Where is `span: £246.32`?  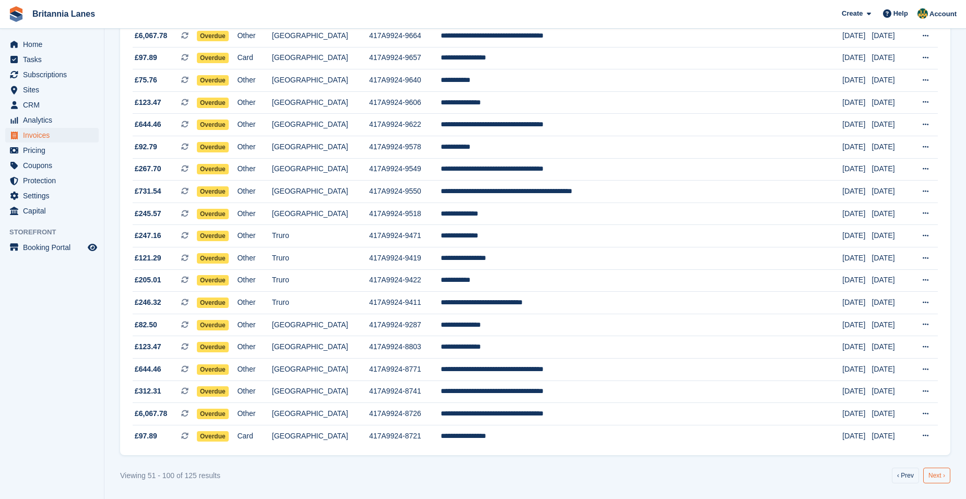
span: £246.32 is located at coordinates (148, 302).